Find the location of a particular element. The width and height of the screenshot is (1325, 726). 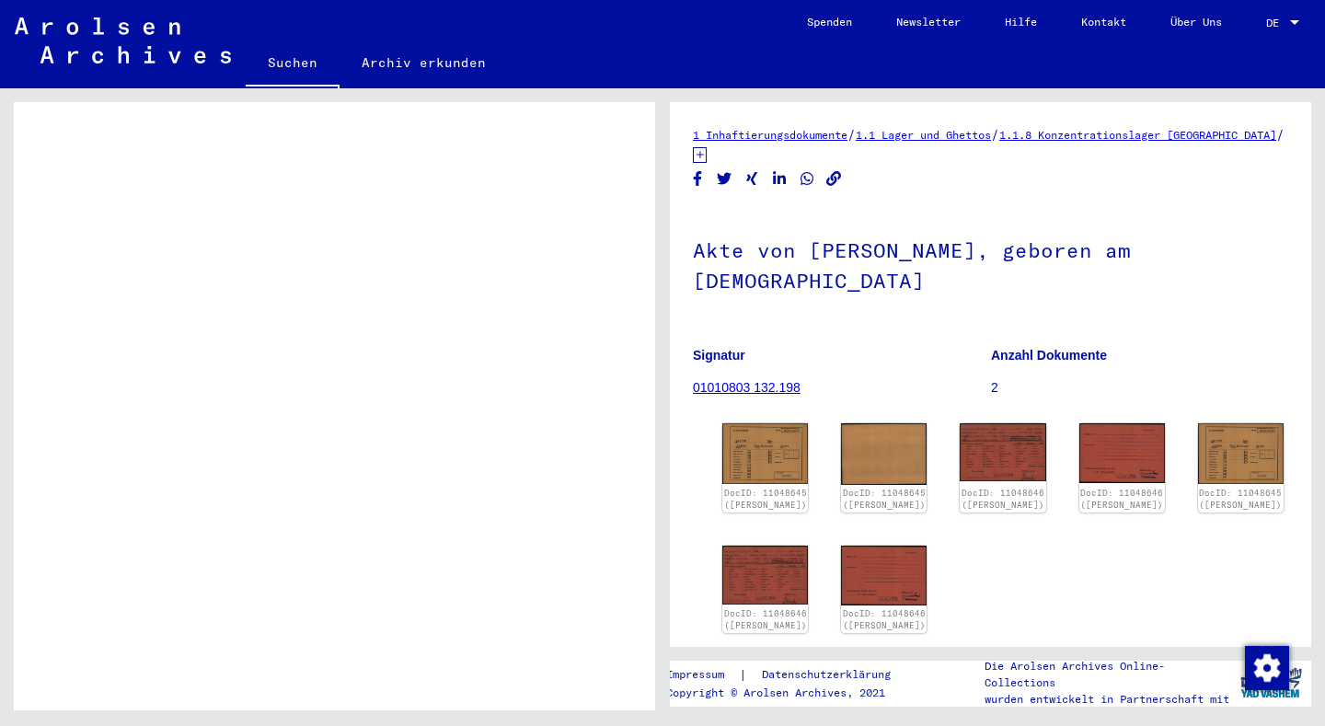

a: Impressum is located at coordinates (702, 674).